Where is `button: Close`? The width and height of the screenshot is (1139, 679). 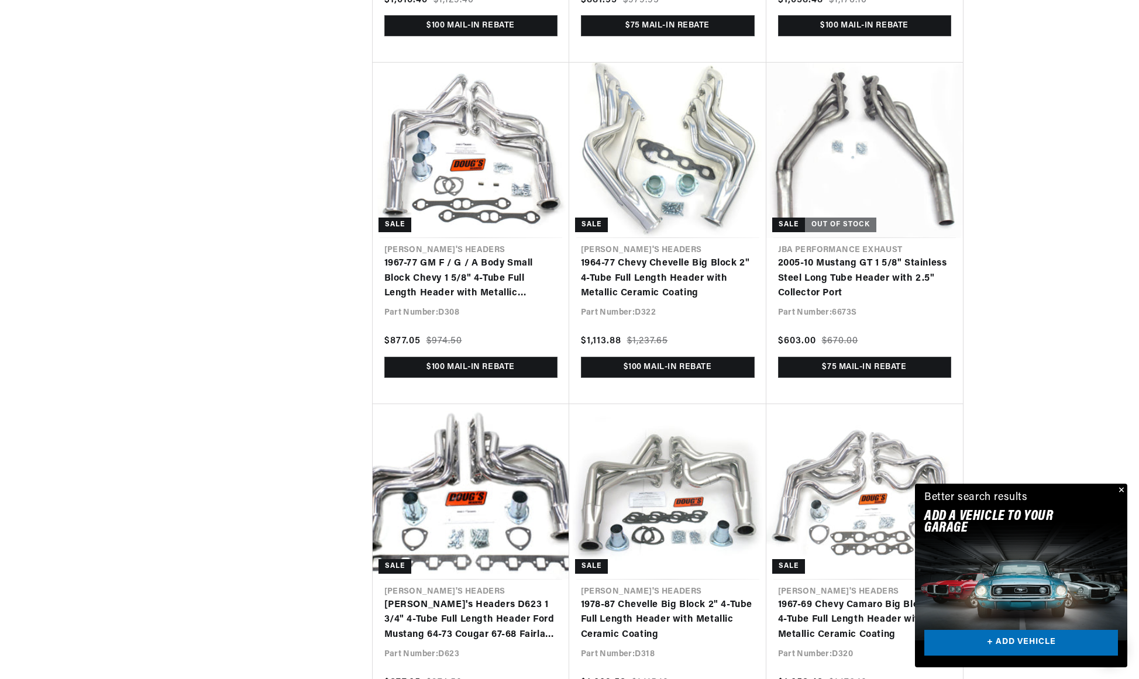 button: Close is located at coordinates (1121, 491).